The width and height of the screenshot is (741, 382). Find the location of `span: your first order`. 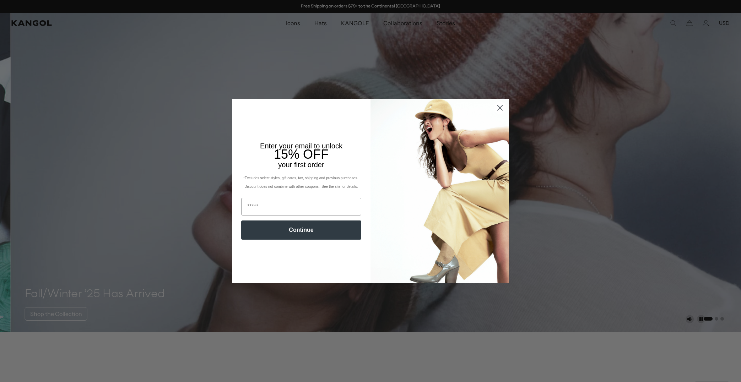

span: your first order is located at coordinates (301, 165).